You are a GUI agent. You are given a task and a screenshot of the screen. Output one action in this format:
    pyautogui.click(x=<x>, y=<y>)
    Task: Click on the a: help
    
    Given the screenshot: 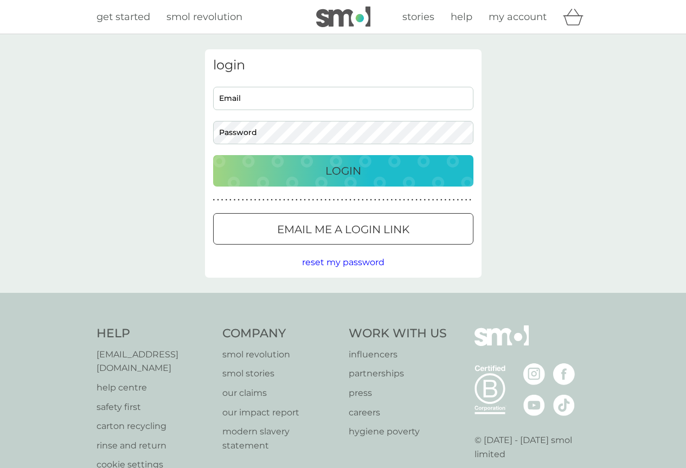 What is the action you would take?
    pyautogui.click(x=462, y=17)
    